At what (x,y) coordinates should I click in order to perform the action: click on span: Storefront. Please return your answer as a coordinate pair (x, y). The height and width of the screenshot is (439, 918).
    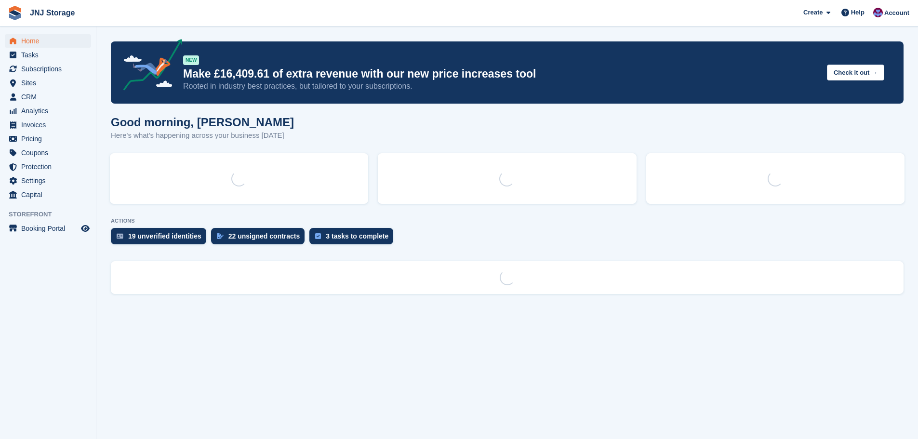
    Looking at the image, I should click on (52, 215).